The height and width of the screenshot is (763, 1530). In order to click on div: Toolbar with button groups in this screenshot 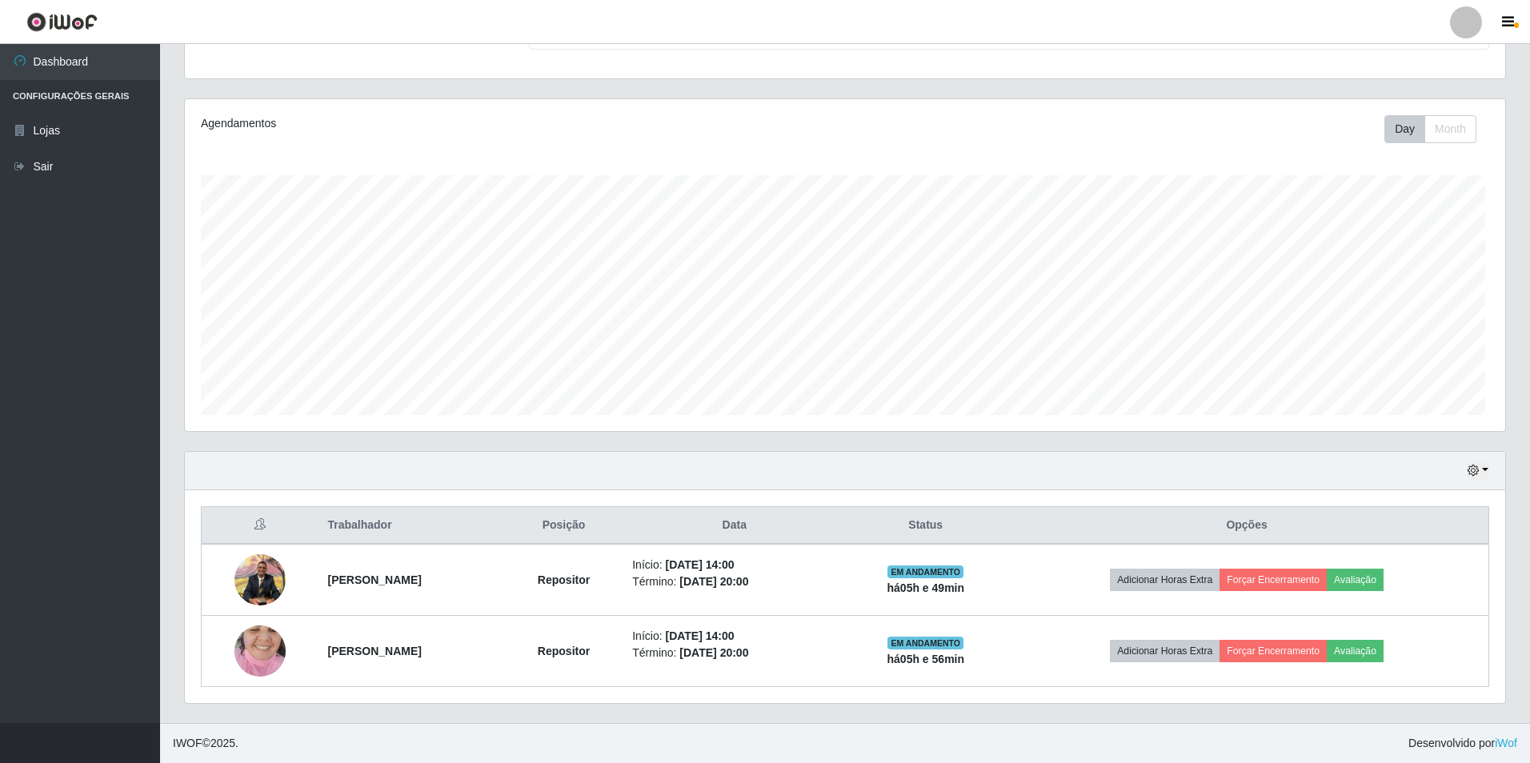, I will do `click(1436, 129)`.